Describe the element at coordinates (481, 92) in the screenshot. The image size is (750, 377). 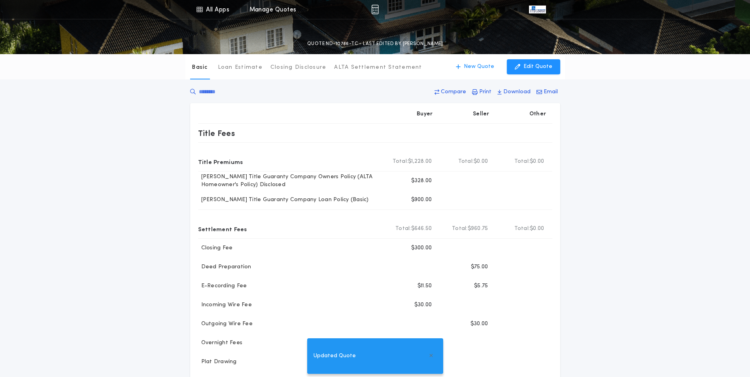
I see `button: Print` at that location.